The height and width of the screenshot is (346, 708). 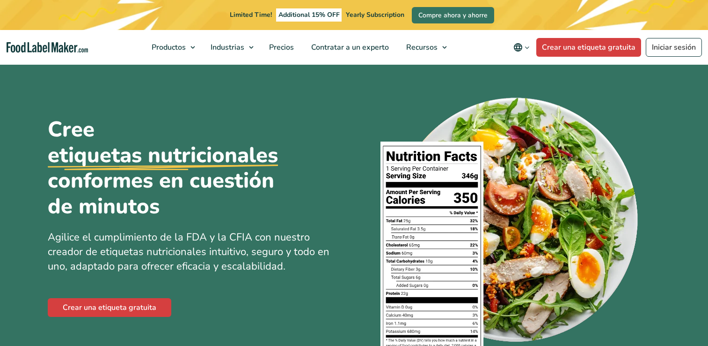 What do you see at coordinates (425, 47) in the screenshot?
I see `a: Recursos` at bounding box center [425, 47].